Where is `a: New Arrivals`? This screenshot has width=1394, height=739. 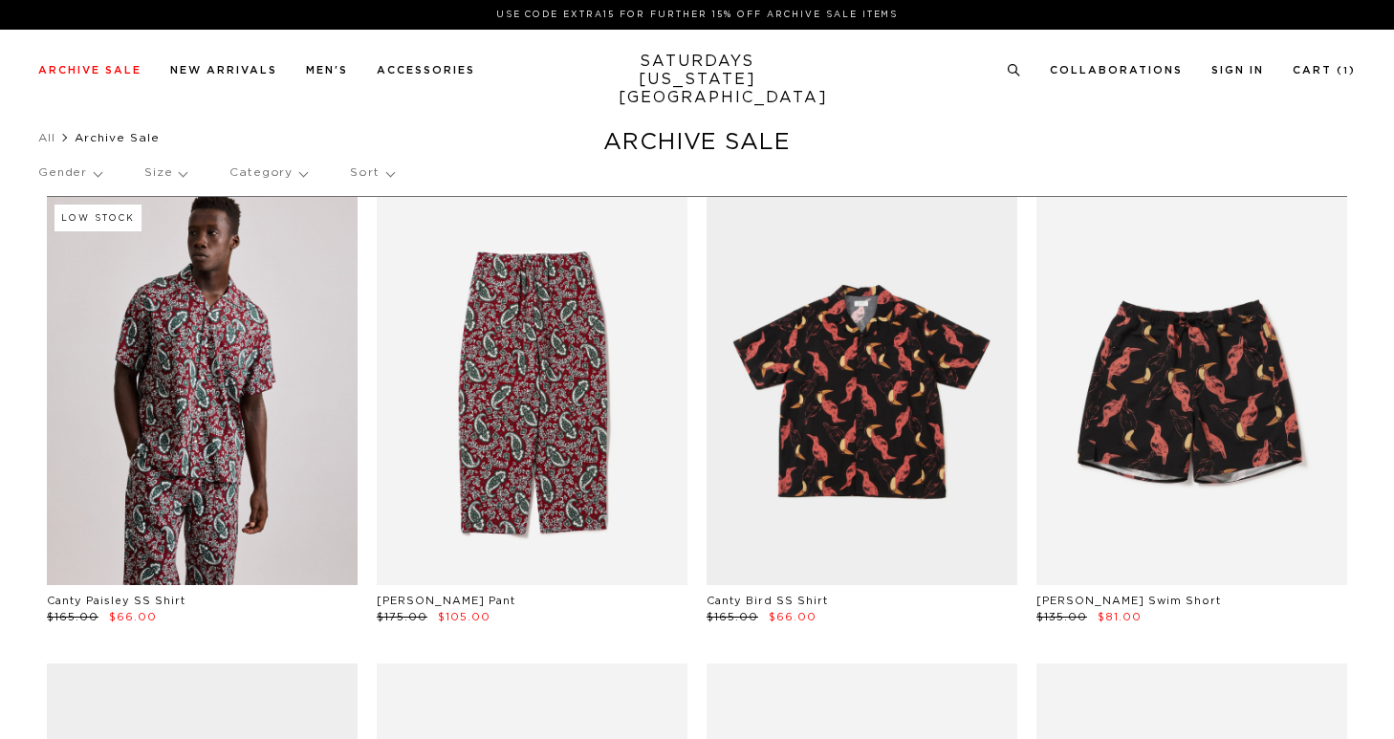 a: New Arrivals is located at coordinates (224, 70).